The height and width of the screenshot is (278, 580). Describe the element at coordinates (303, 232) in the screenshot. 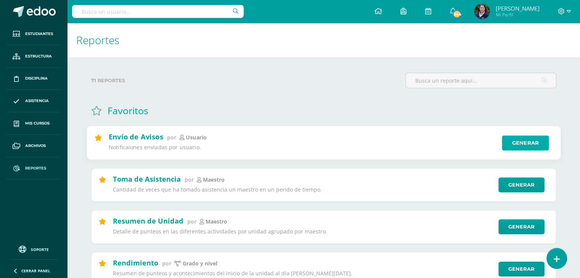

I see `p: Detalle de punteos en las diferentes actividades por unidad agrupado por maestro.` at that location.